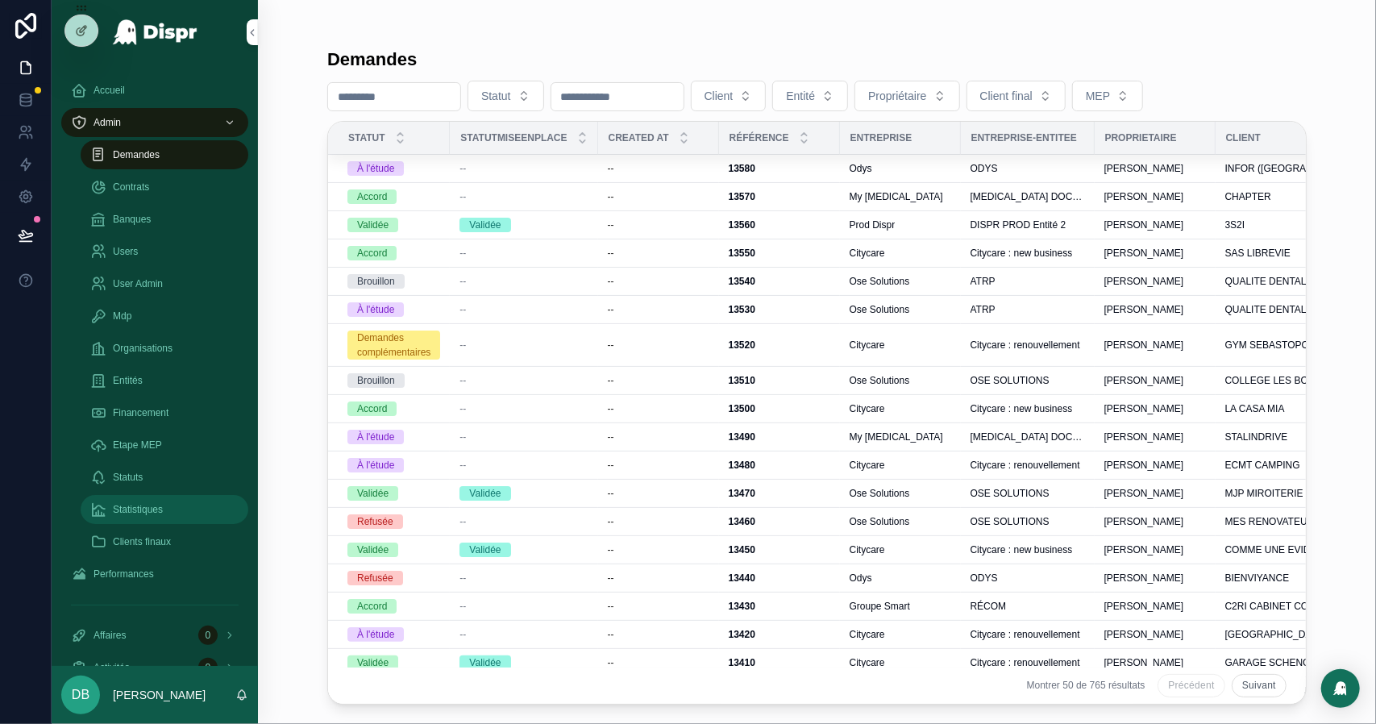 Image resolution: width=1376 pixels, height=724 pixels. Describe the element at coordinates (127, 477) in the screenshot. I see `span: Statuts` at that location.